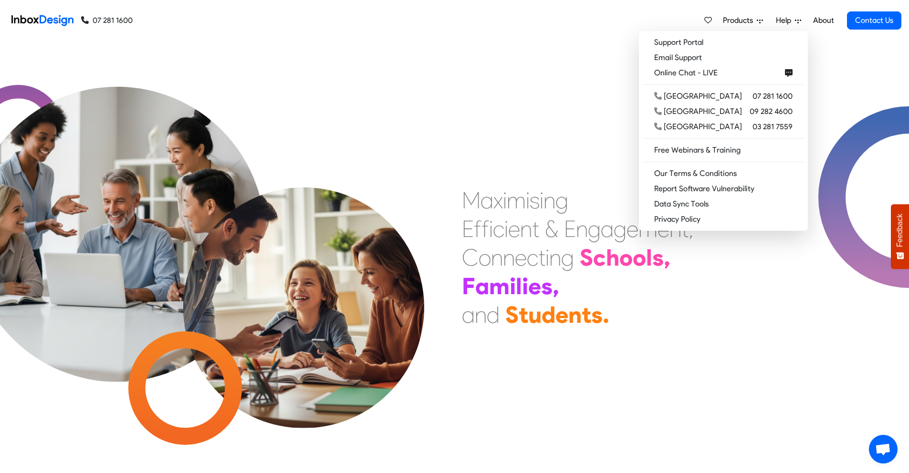  Describe the element at coordinates (498, 200) in the screenshot. I see `div: x` at that location.